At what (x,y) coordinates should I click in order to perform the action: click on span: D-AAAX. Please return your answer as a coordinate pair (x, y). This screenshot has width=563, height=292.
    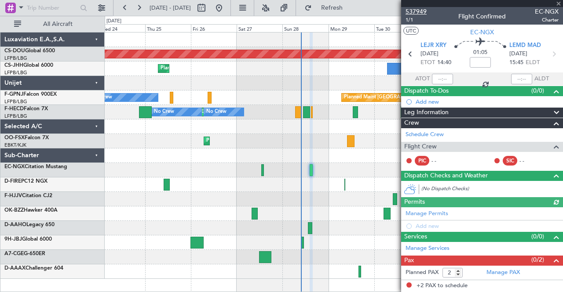
    Looking at the image, I should click on (15, 269).